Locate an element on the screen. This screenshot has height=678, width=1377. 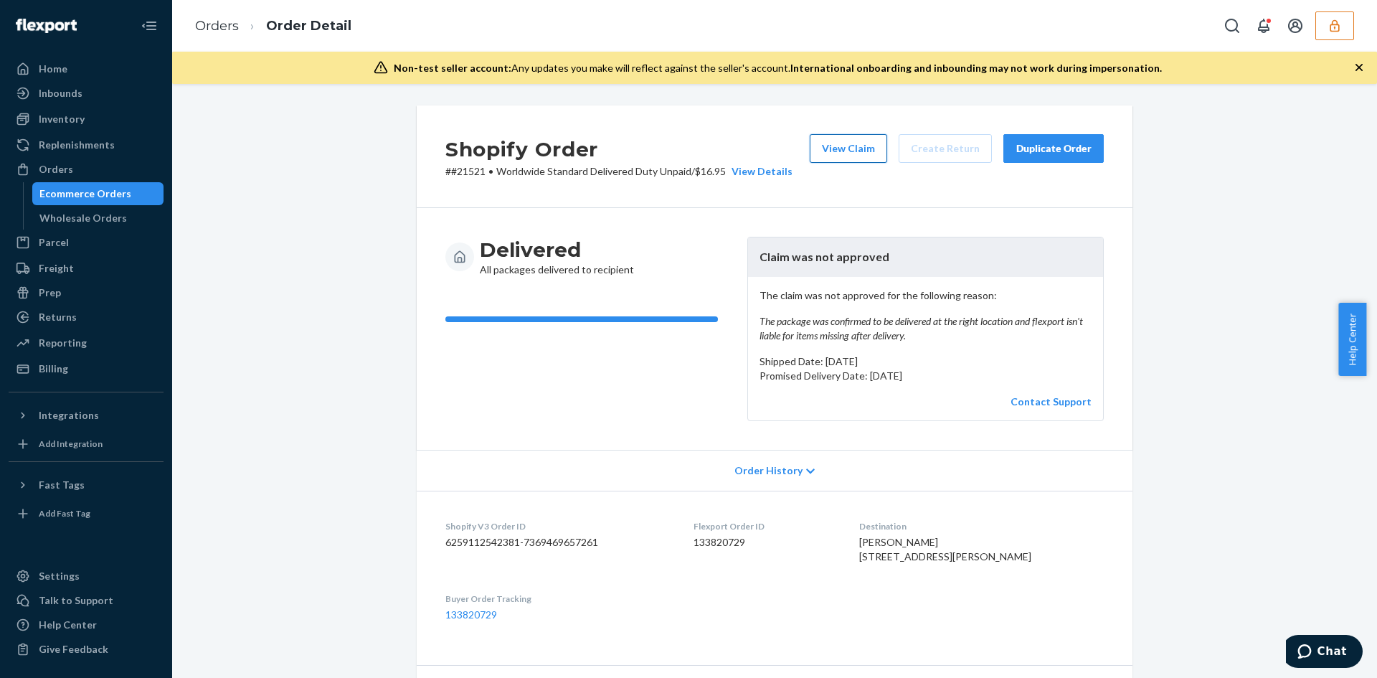
button: Close Navigation is located at coordinates (149, 26).